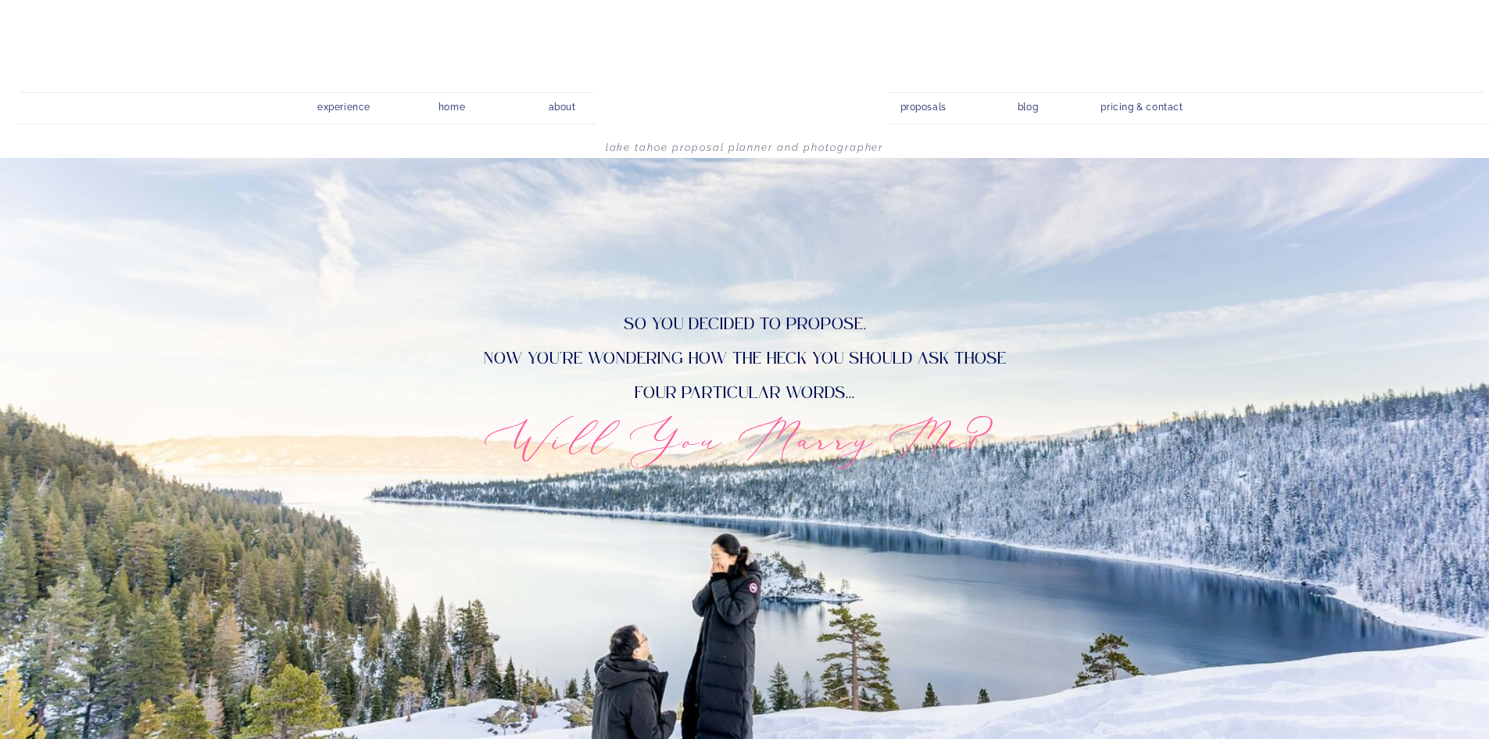 The height and width of the screenshot is (739, 1489). Describe the element at coordinates (1142, 108) in the screenshot. I see `nav: pricing & contact` at that location.